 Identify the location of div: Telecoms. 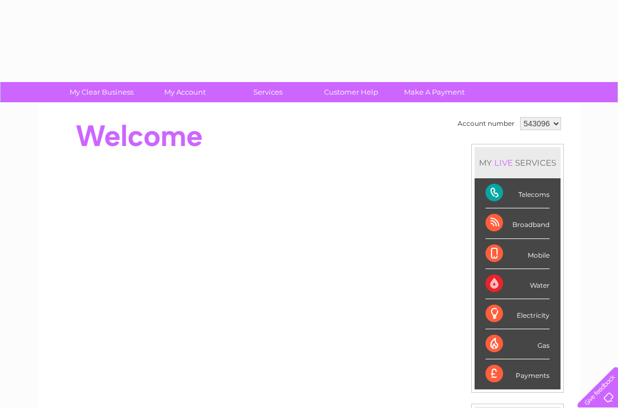
(517, 193).